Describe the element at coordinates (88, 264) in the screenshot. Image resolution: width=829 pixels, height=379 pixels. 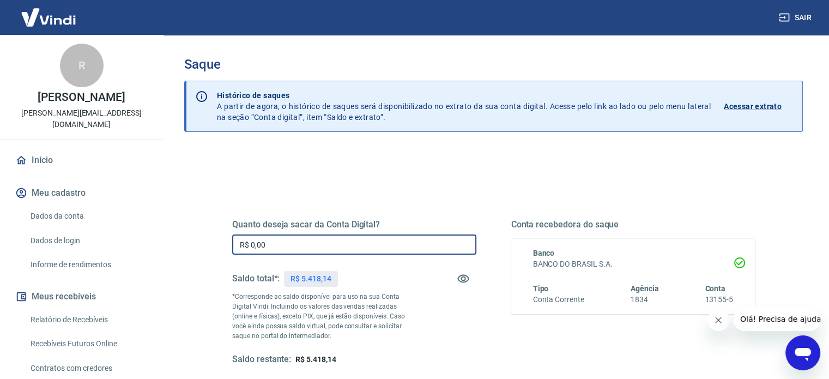
I see `a: Informe de rendimentos` at that location.